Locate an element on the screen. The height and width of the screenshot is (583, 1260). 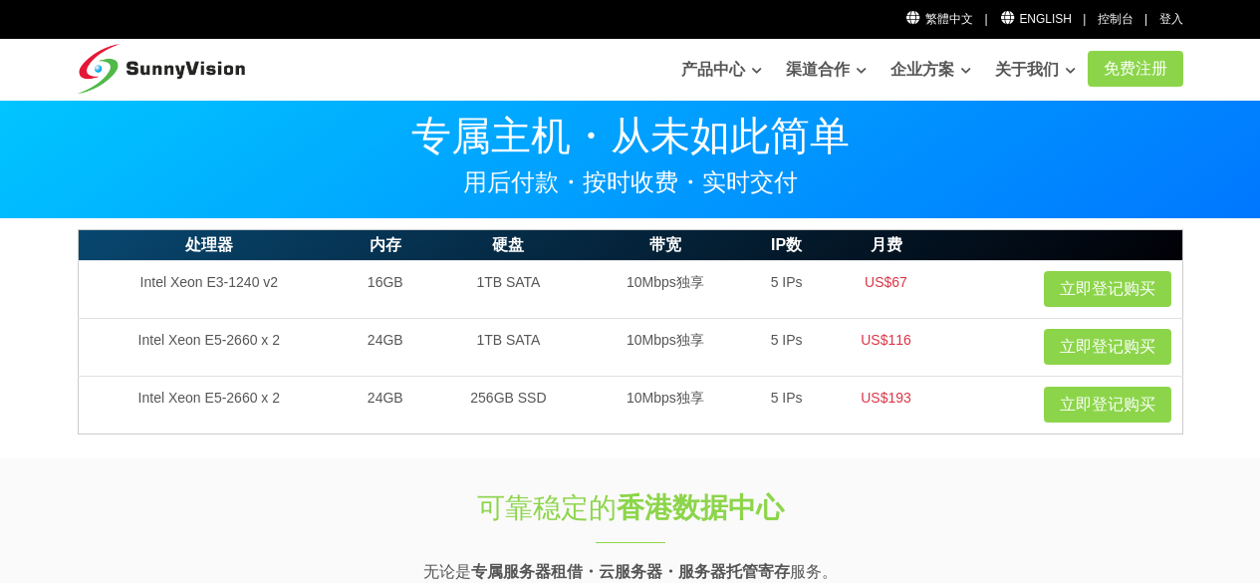
th: 月费 is located at coordinates (885, 245).